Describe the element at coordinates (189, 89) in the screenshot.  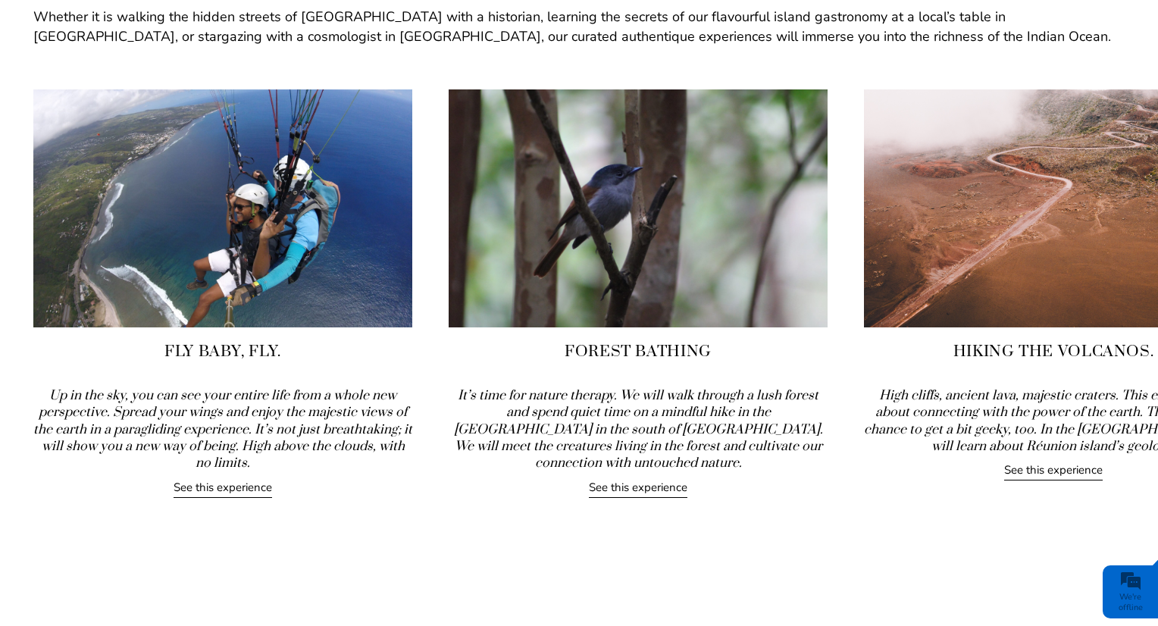
I see `div: Leave a message` at that location.